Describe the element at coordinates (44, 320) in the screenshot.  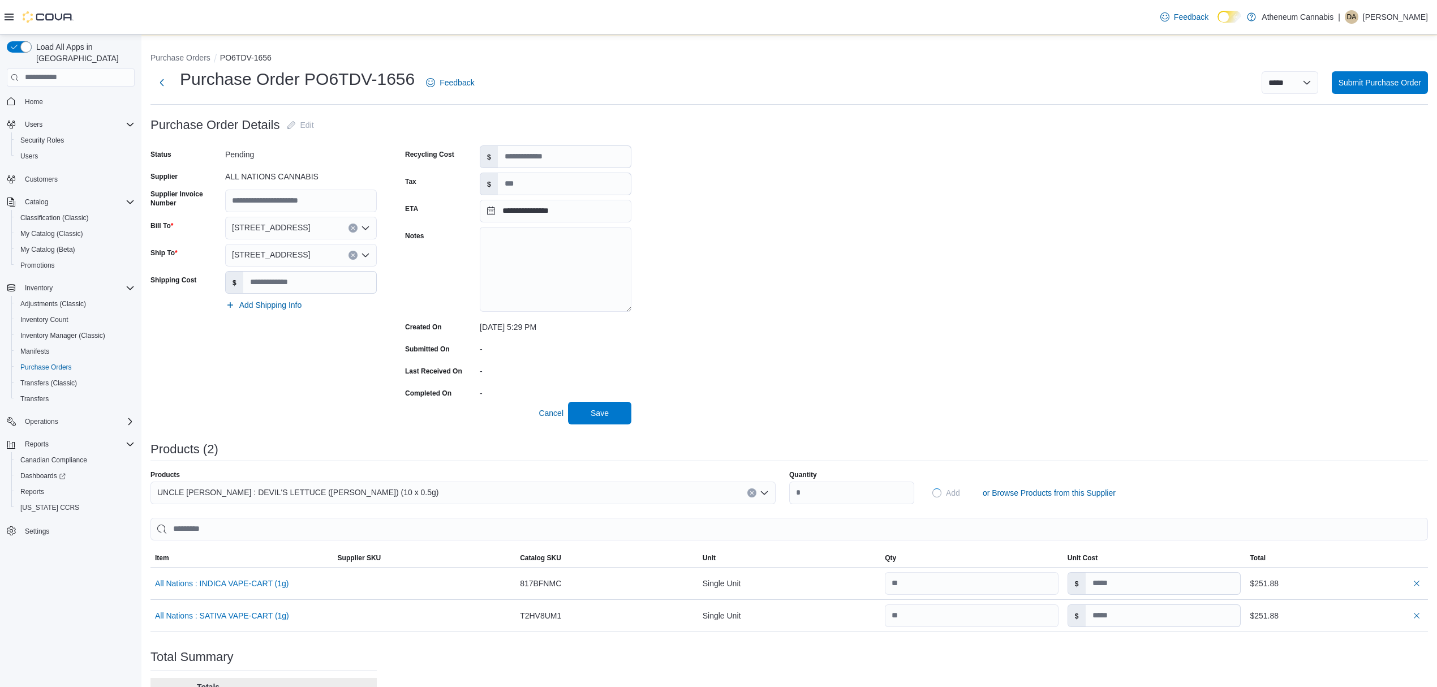
I see `a: Inventory Count` at that location.